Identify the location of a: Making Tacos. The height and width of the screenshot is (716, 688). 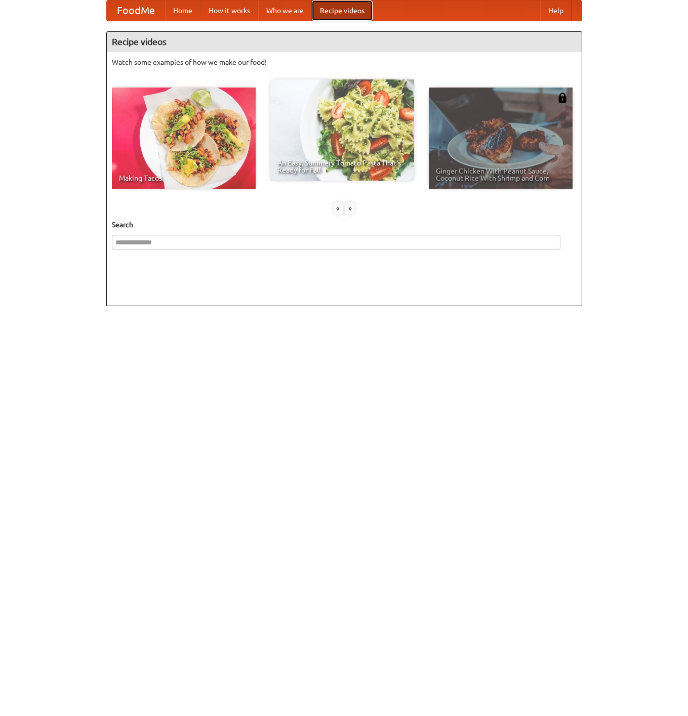
(184, 138).